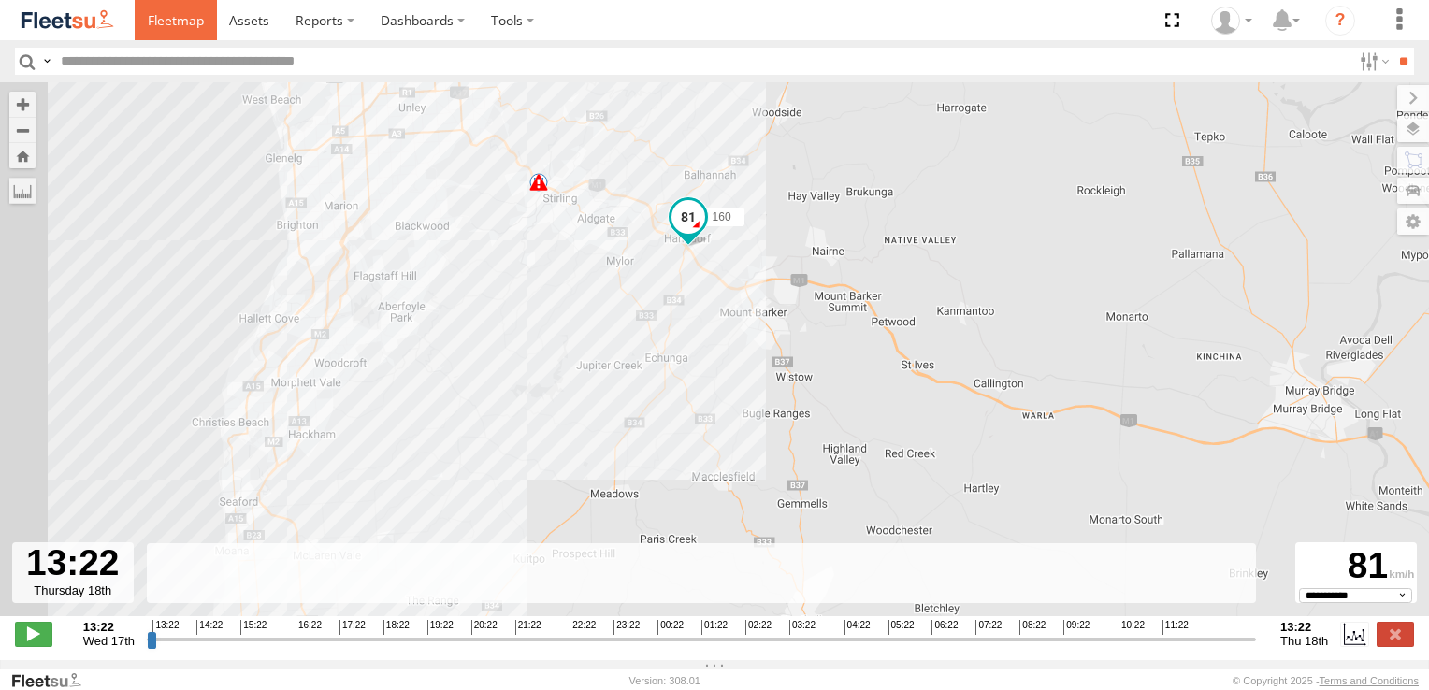  What do you see at coordinates (1372, 61) in the screenshot?
I see `label: Search Filter Options` at bounding box center [1372, 61].